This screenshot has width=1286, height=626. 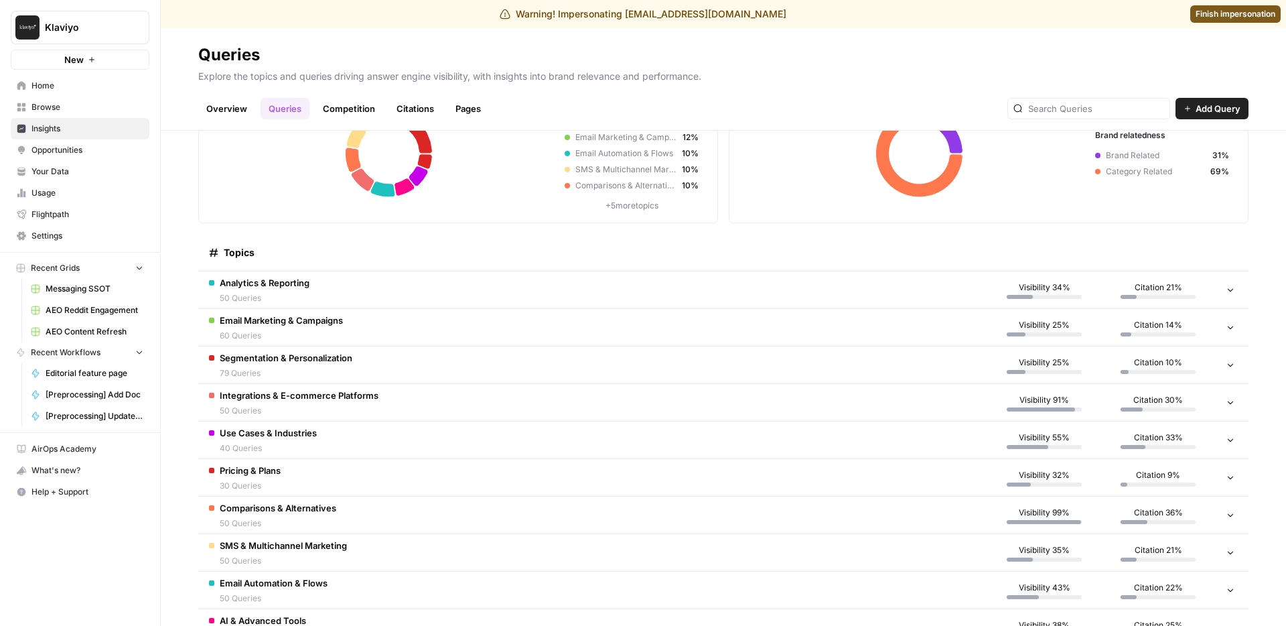 I want to click on span: Browse, so click(x=87, y=107).